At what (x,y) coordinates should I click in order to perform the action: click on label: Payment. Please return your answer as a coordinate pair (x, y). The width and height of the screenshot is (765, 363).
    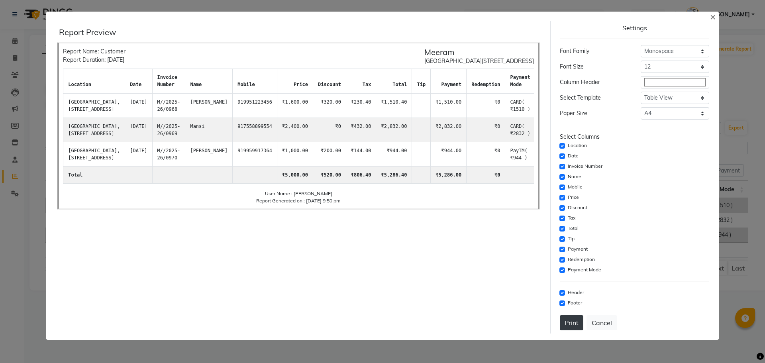
    Looking at the image, I should click on (578, 249).